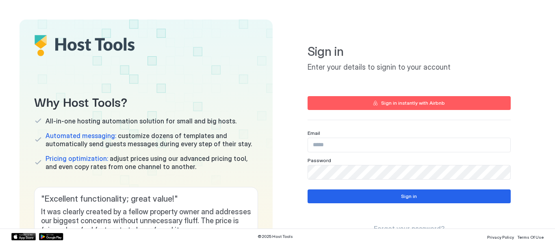 This screenshot has height=244, width=555. I want to click on div: App Store, so click(24, 236).